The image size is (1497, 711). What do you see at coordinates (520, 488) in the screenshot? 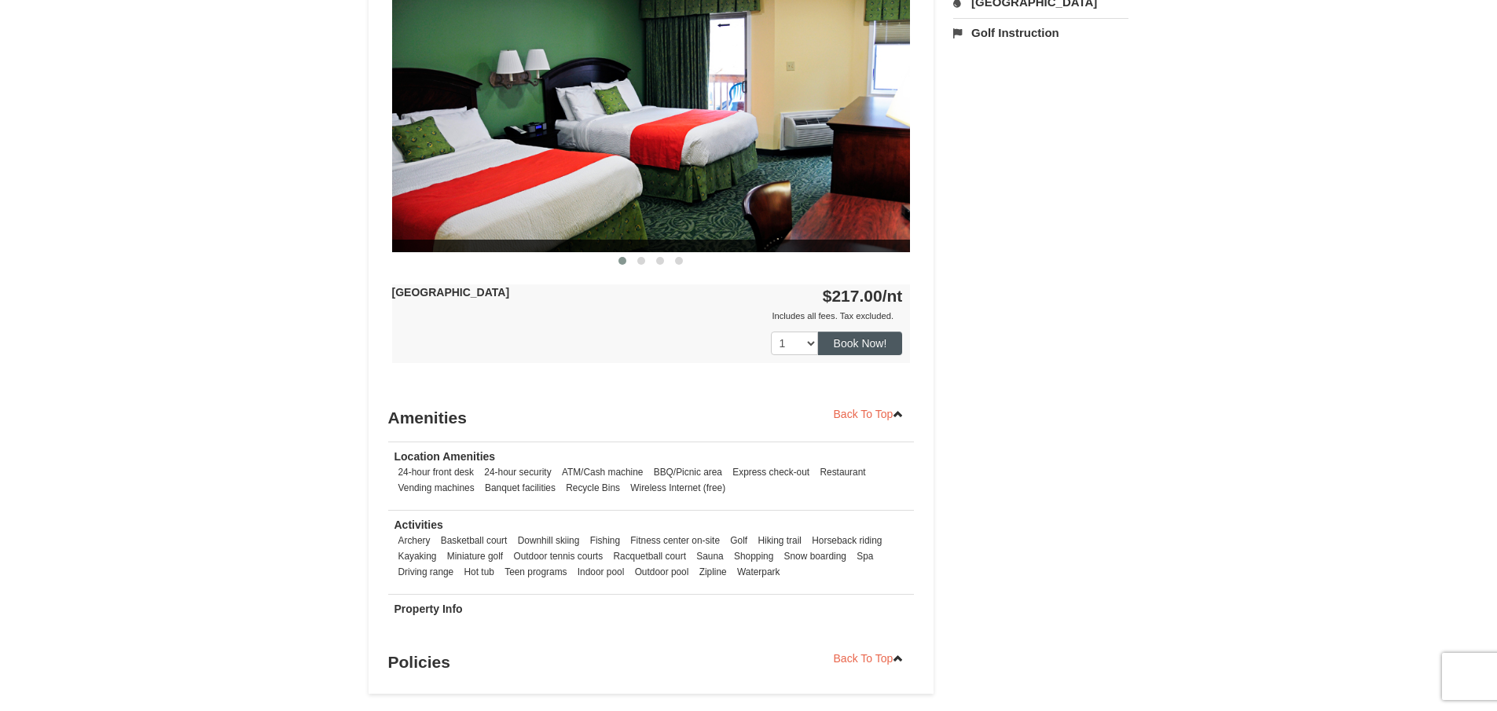
I see `li: Banquet facilities` at bounding box center [520, 488].